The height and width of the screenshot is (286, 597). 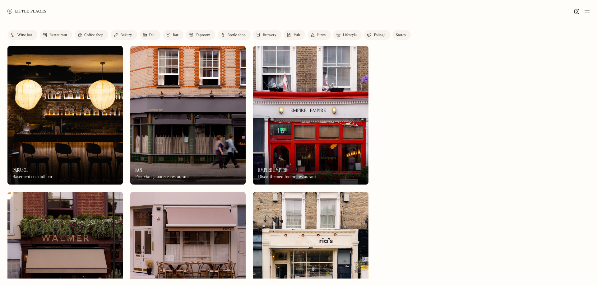 I want to click on div: Coffee shop, so click(x=94, y=35).